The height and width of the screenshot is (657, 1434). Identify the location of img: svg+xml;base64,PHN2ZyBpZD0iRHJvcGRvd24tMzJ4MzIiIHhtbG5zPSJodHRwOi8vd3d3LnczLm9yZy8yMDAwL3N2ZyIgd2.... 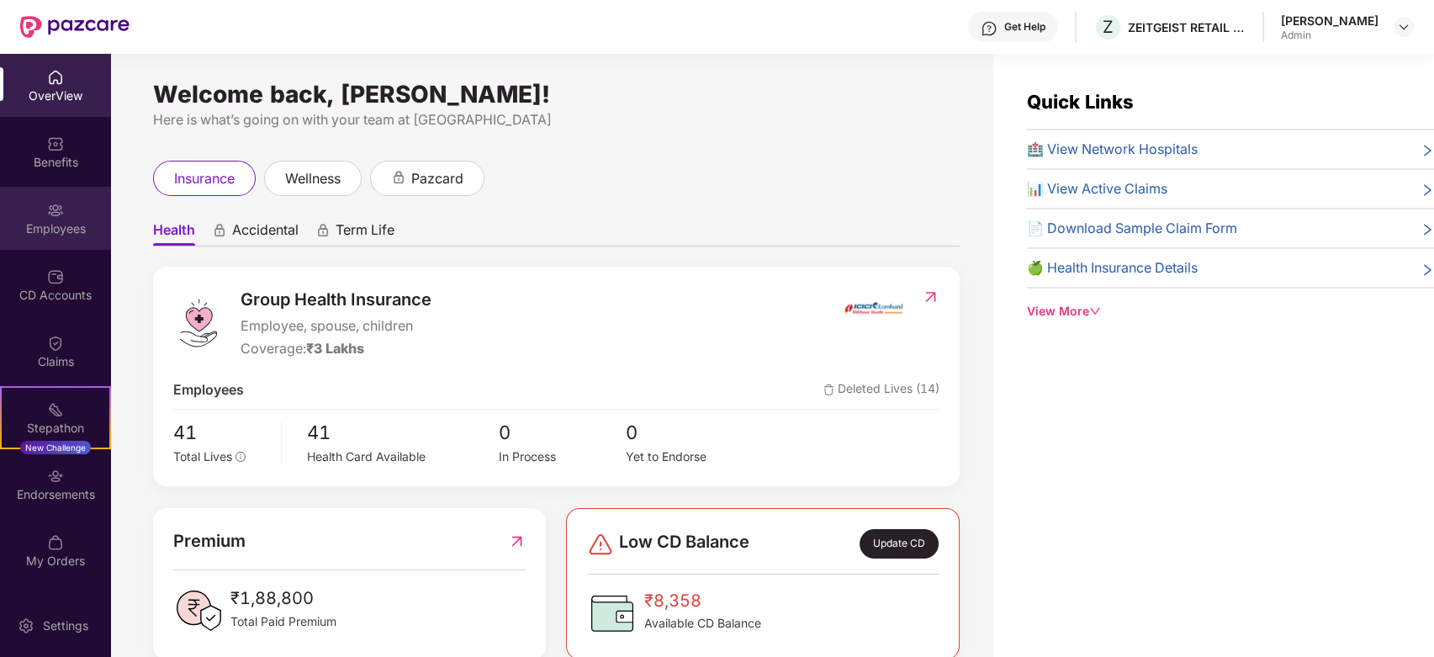
(1403, 27).